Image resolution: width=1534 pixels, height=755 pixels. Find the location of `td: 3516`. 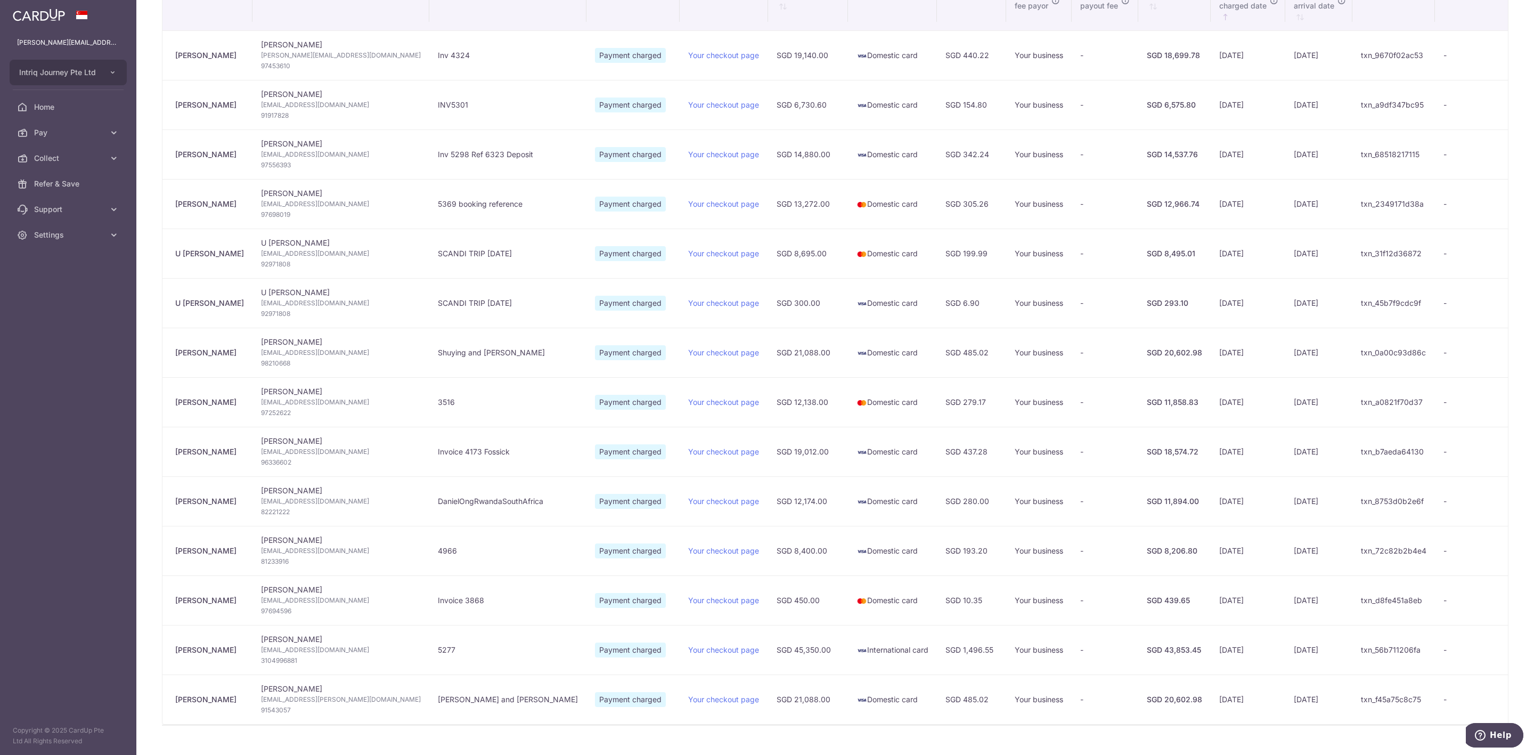

td: 3516 is located at coordinates (508, 402).